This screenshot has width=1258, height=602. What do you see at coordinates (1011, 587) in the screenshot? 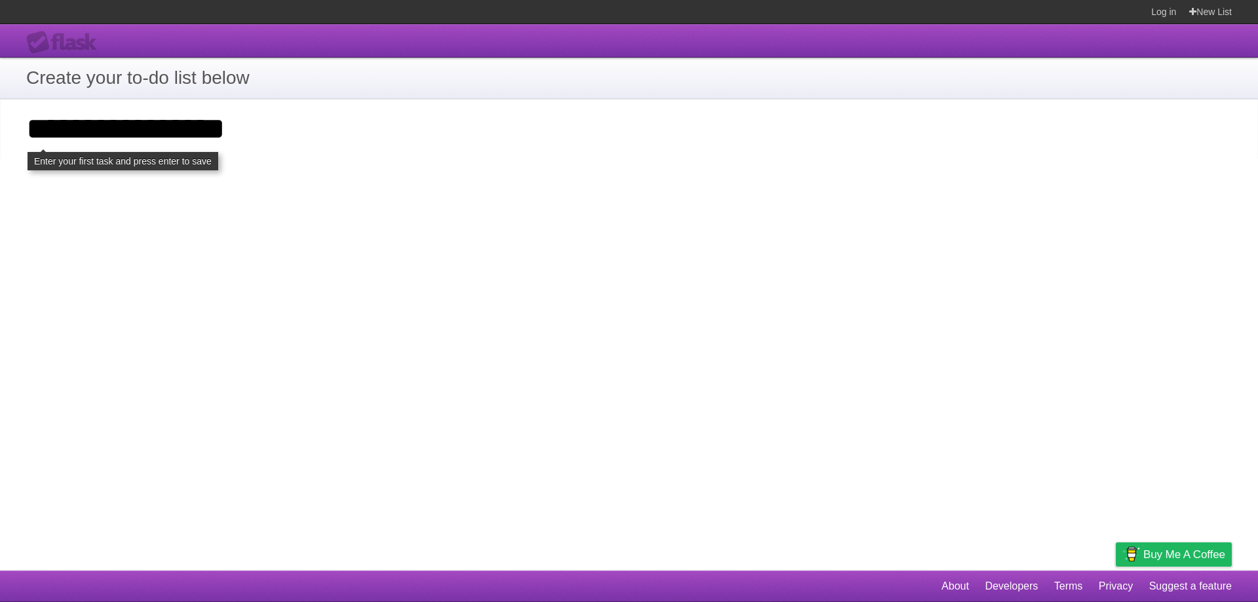
I see `a: Developers` at bounding box center [1011, 587].